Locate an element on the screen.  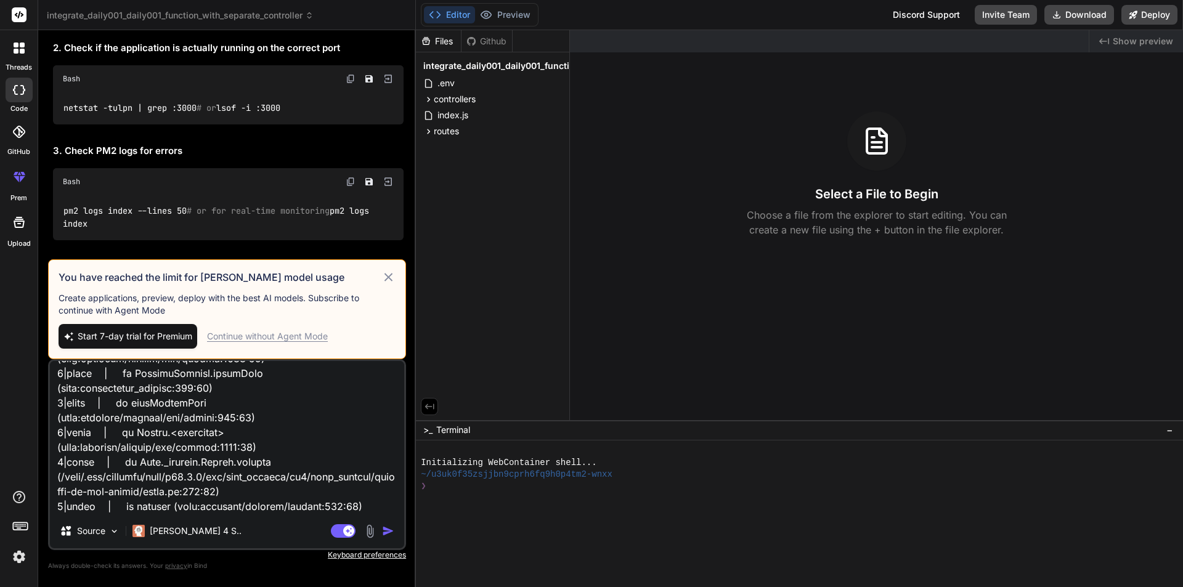
span: ~/u3uk0f35zsjjbn9cprh6fq9h0p4tm2-wnxx is located at coordinates (516, 474).